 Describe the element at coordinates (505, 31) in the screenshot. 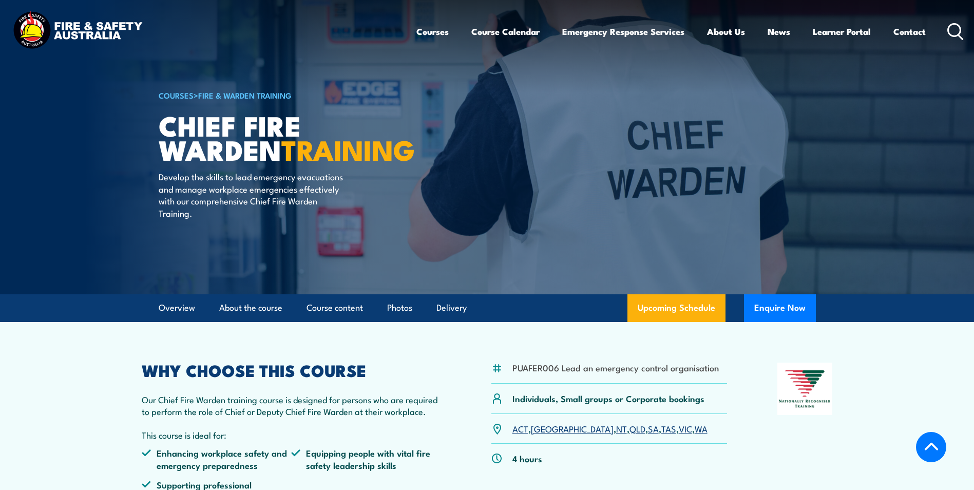

I see `a: Course Calendar` at that location.